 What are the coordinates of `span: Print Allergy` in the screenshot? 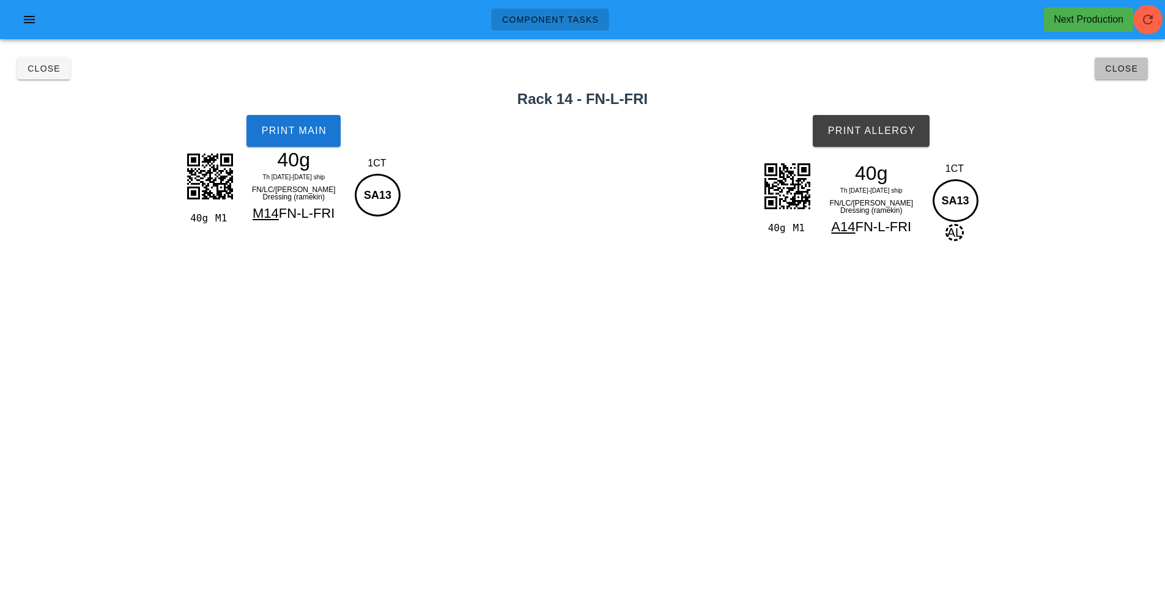 It's located at (871, 131).